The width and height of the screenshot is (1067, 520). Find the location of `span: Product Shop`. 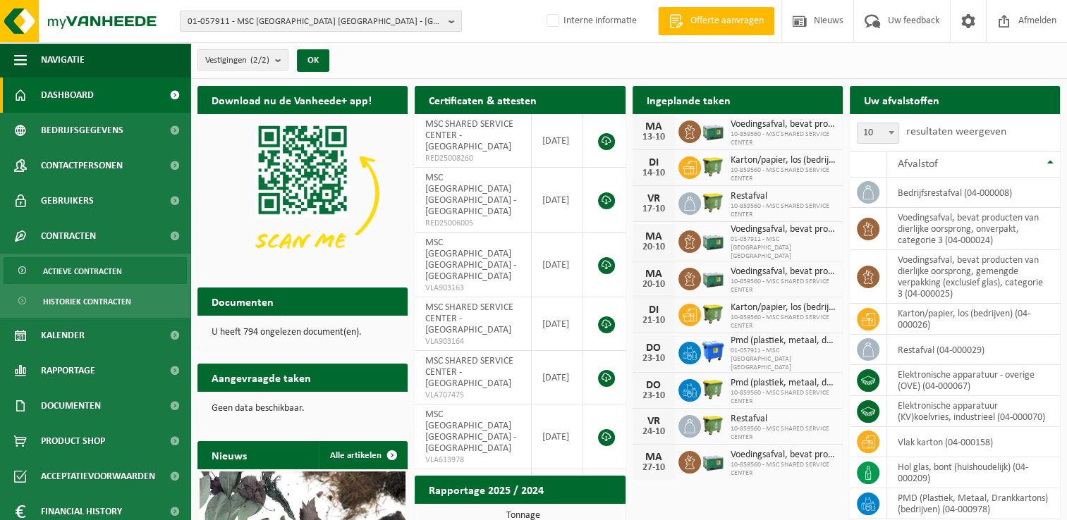

span: Product Shop is located at coordinates (73, 441).